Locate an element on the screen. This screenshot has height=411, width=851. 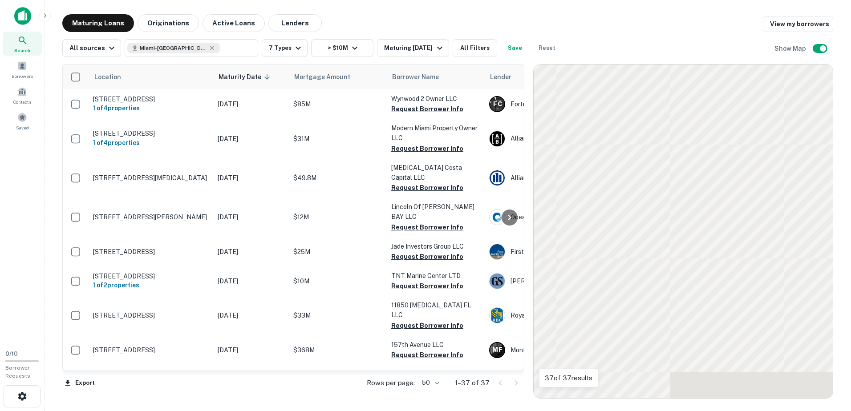
p: $10M is located at coordinates (338, 281).